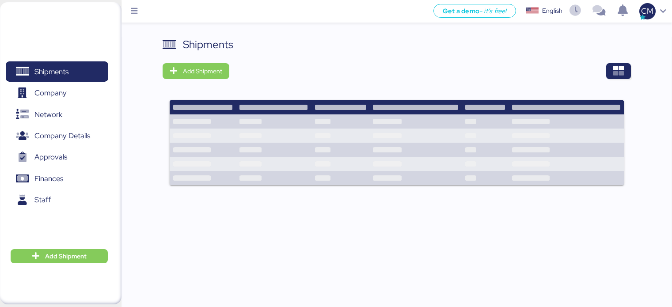  Describe the element at coordinates (57, 93) in the screenshot. I see `a: Company` at that location.